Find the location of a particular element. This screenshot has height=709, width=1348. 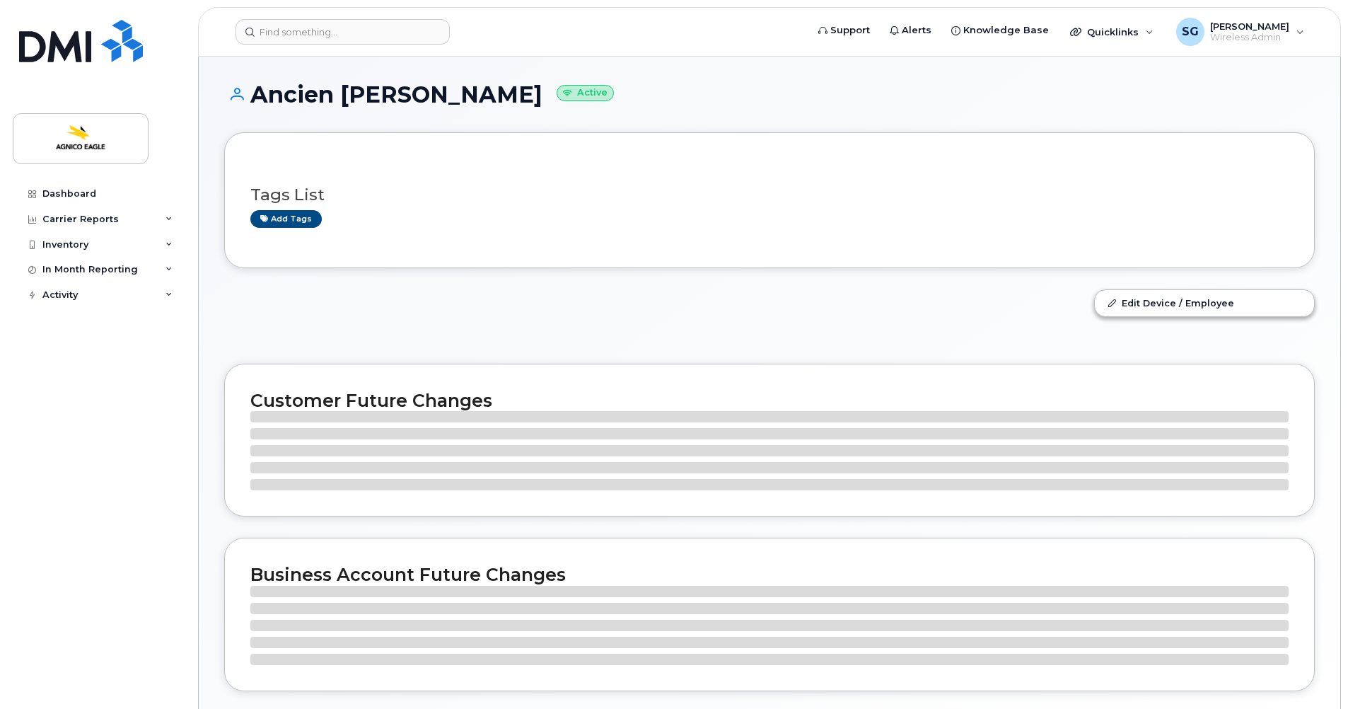

h3: Tags List is located at coordinates (770, 195).